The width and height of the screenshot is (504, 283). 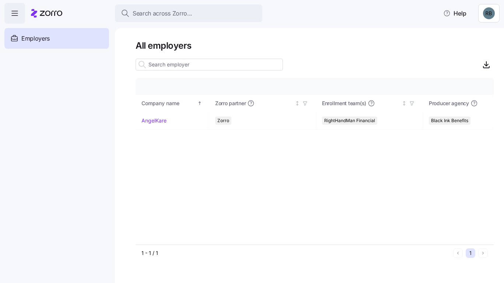 I want to click on h1: All employers, so click(x=315, y=45).